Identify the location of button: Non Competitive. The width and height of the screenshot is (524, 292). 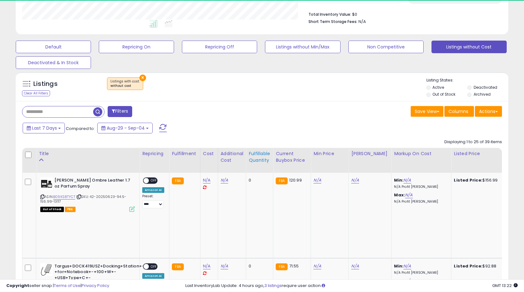
(386, 47).